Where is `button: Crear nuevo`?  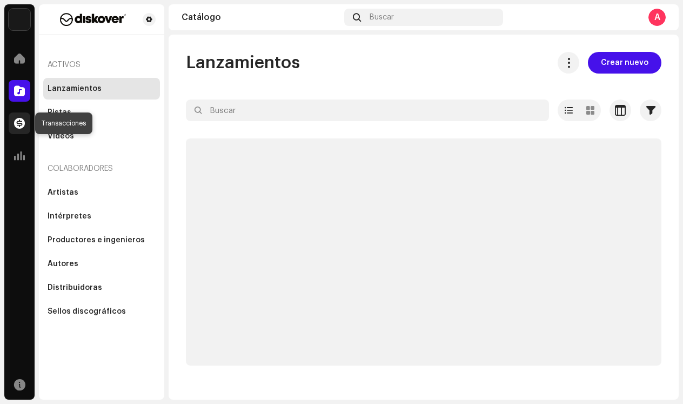 button: Crear nuevo is located at coordinates (624, 63).